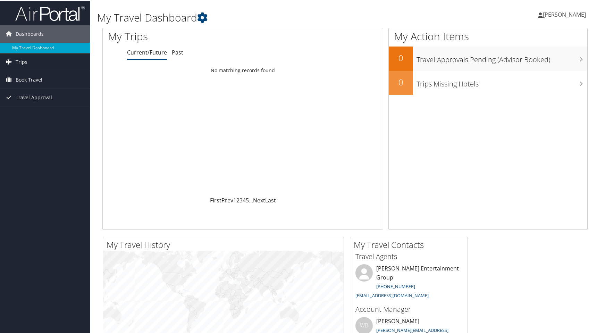 The image size is (597, 334). Describe the element at coordinates (147, 52) in the screenshot. I see `a: Current/Future` at that location.